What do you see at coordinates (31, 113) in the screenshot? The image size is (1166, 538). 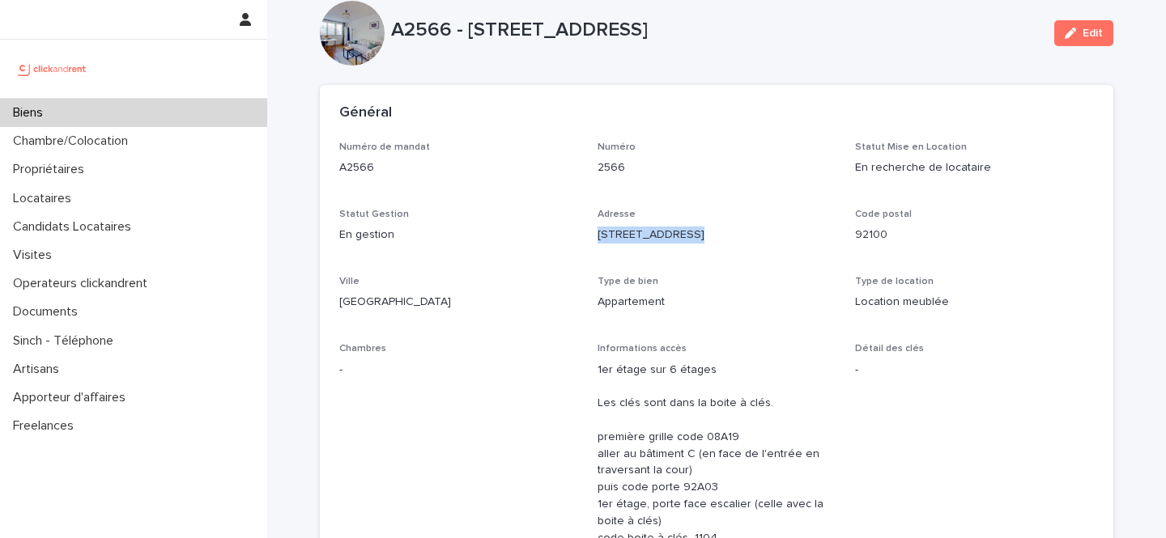 I see `p: Biens` at bounding box center [31, 113].